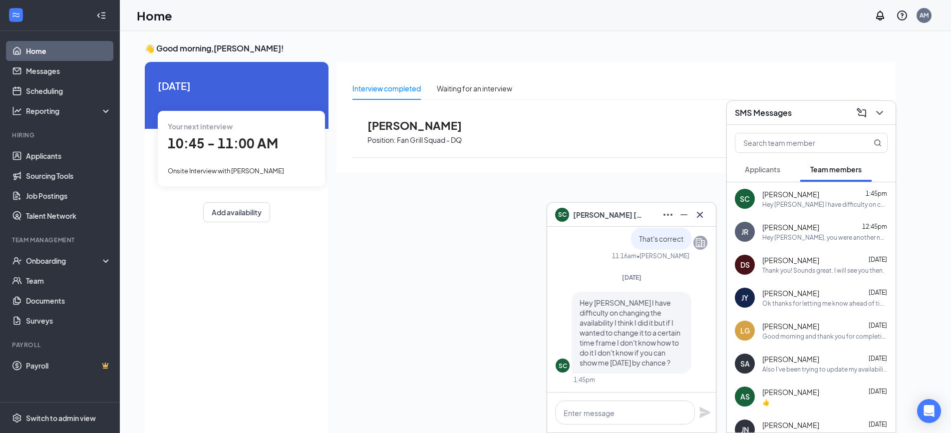 This screenshot has width=951, height=433. What do you see at coordinates (880, 113) in the screenshot?
I see `svg: ChevronDown` at bounding box center [880, 113].